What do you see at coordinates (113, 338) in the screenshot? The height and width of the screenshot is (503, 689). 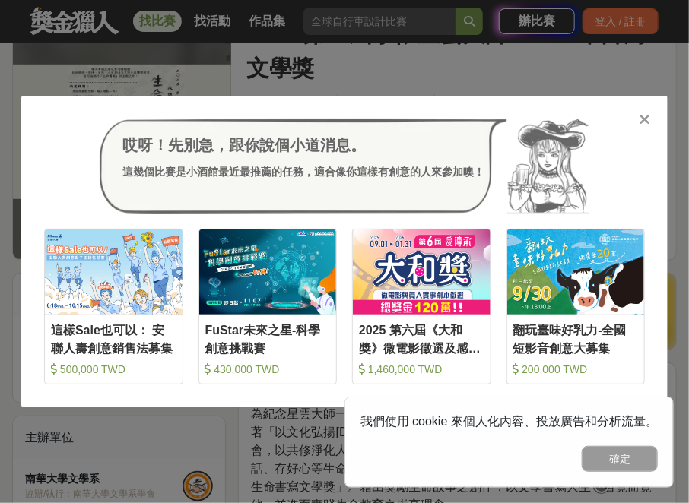 I see `div: 這樣Sale也可以： 安聯人壽創意銷售法募集` at bounding box center [113, 338].